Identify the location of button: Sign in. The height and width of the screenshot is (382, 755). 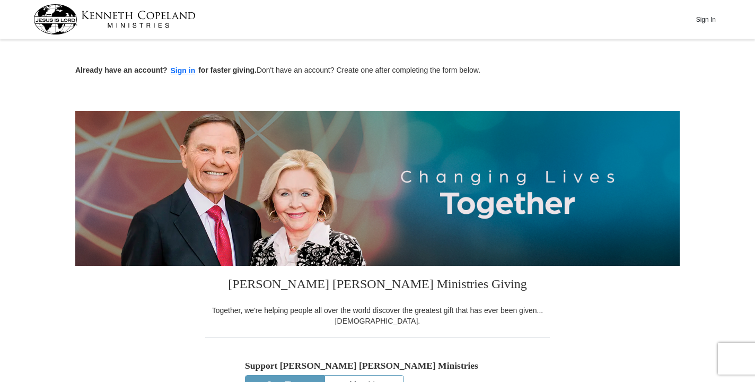
(183, 71).